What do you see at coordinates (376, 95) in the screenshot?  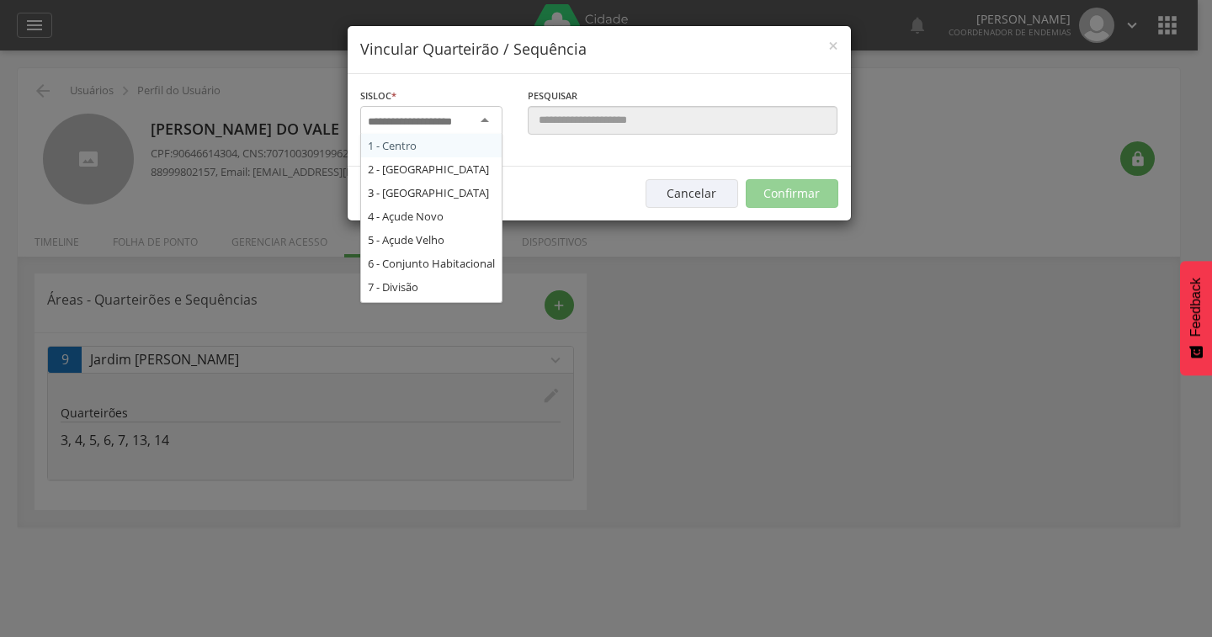 I see `span: Sisloc` at bounding box center [376, 95].